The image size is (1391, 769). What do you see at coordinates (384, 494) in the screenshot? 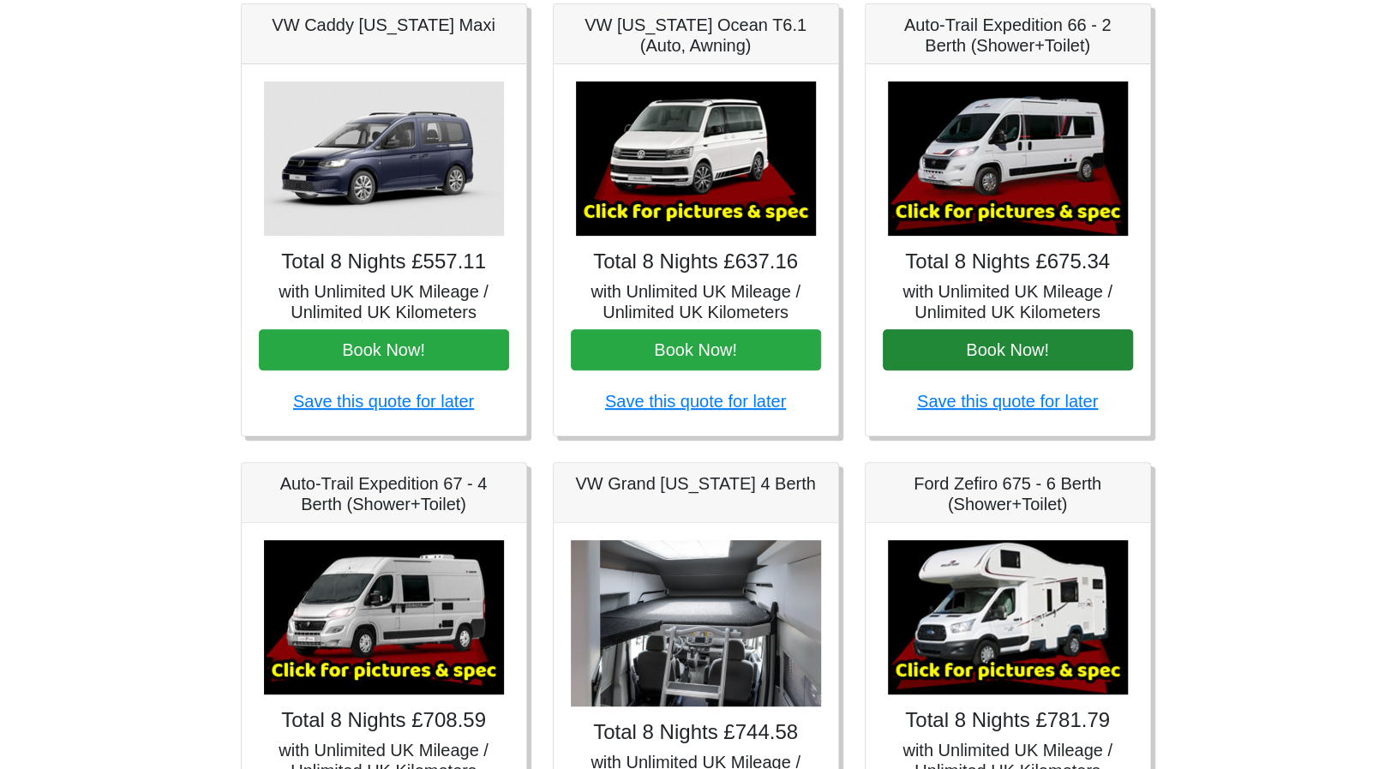
I see `h5: Auto-Trail Expedition 67 - 4 Berth (Shower+Toilet)` at bounding box center [384, 494].